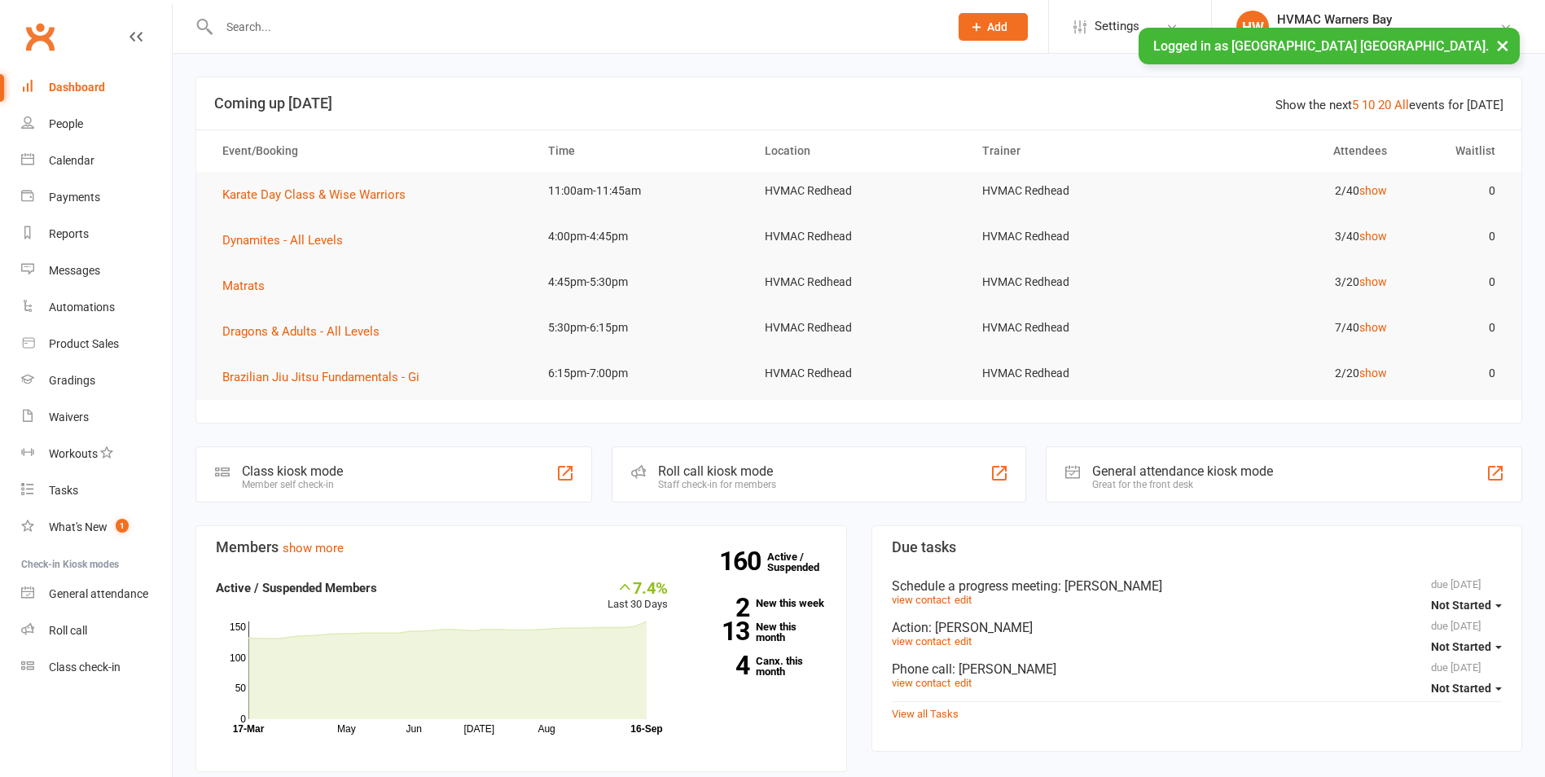 This screenshot has width=1545, height=777. Describe the element at coordinates (249, 286) in the screenshot. I see `button: Matrats` at that location.